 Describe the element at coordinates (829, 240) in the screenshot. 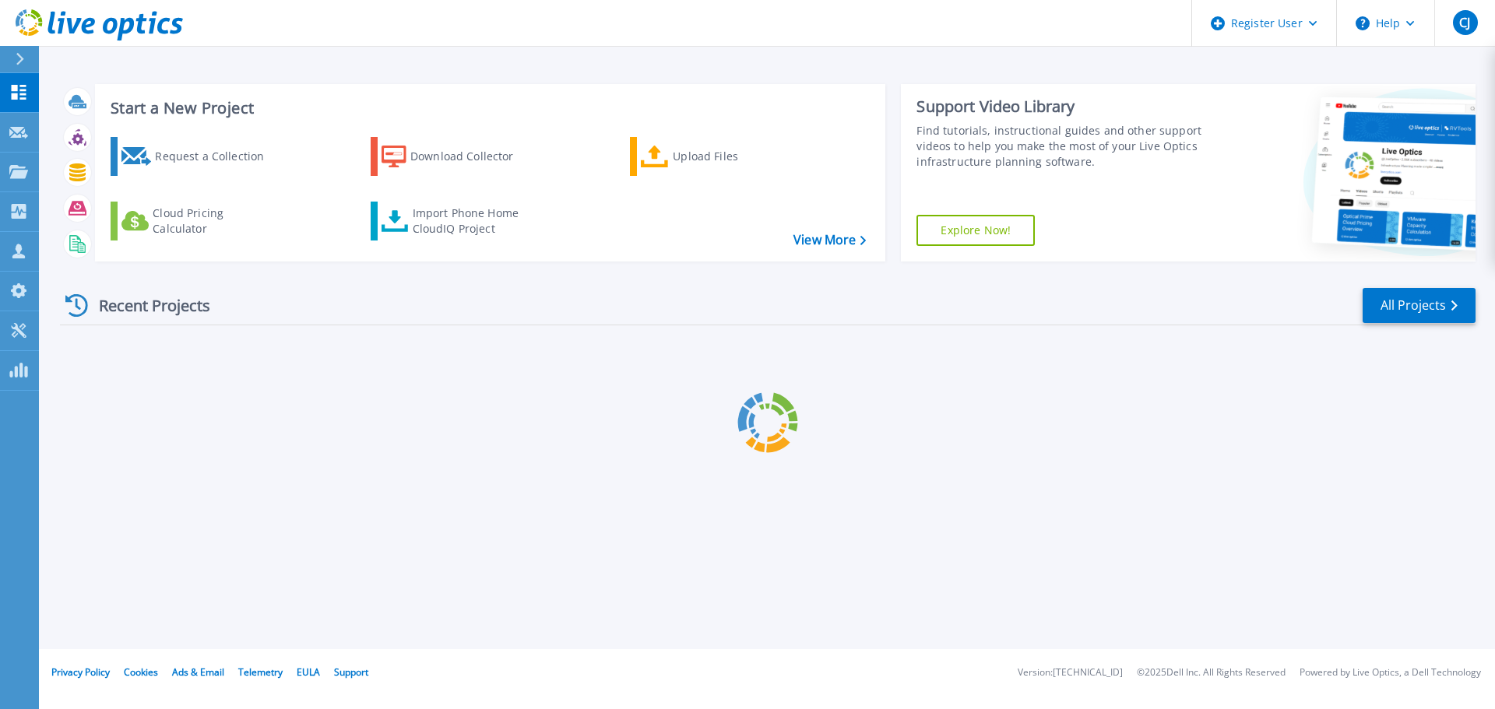

I see `a: View More` at that location.